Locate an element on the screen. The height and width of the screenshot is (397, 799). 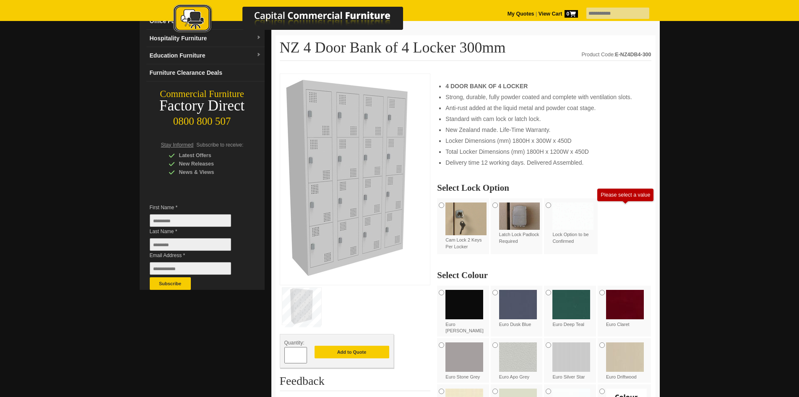
strong: 4 DOOR BANK OF 4 LOCKER is located at coordinates (487, 86).